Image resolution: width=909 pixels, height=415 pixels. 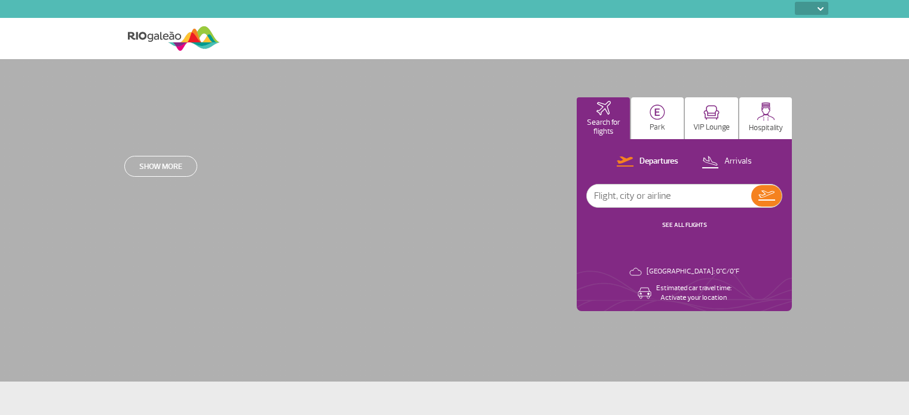 What do you see at coordinates (711, 118) in the screenshot?
I see `button: VIP Lounge` at bounding box center [711, 118].